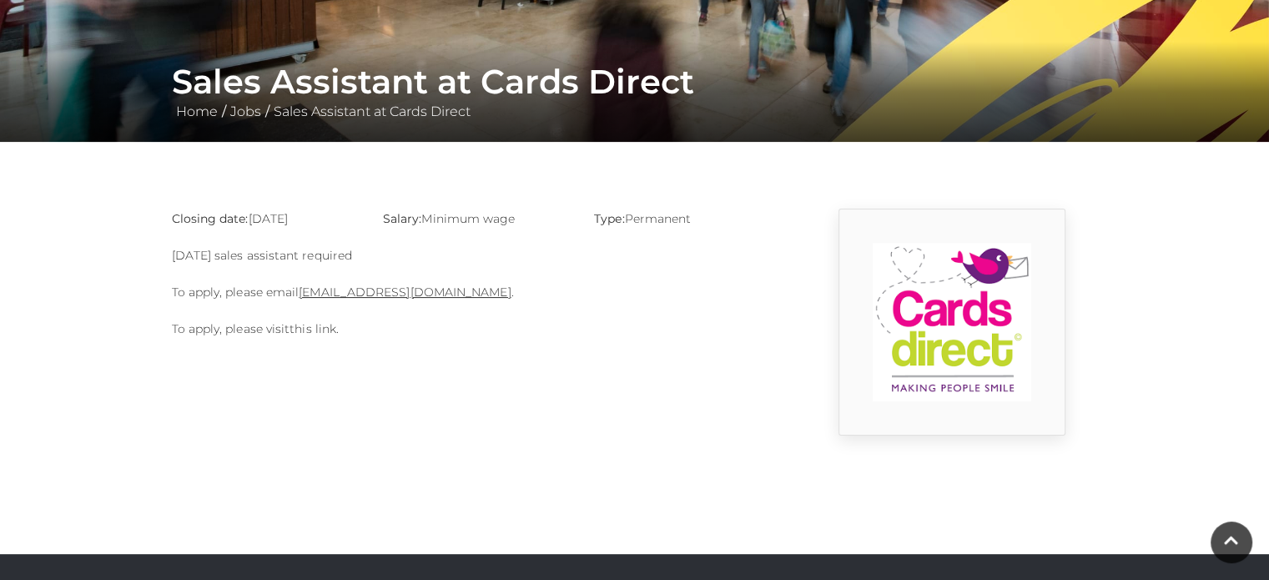 The height and width of the screenshot is (580, 1269). What do you see at coordinates (210, 219) in the screenshot?
I see `strong: Closing date:` at bounding box center [210, 219].